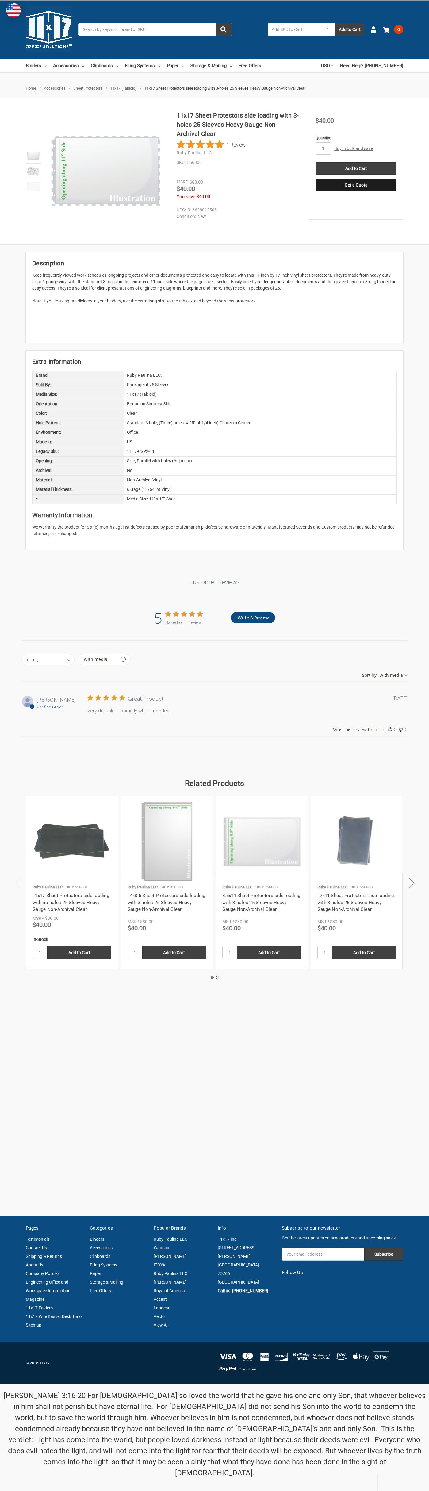  I want to click on p: We warranty the product for Six (6) months against defects caused by poor craftsmanship, defectiv..., so click(214, 530).